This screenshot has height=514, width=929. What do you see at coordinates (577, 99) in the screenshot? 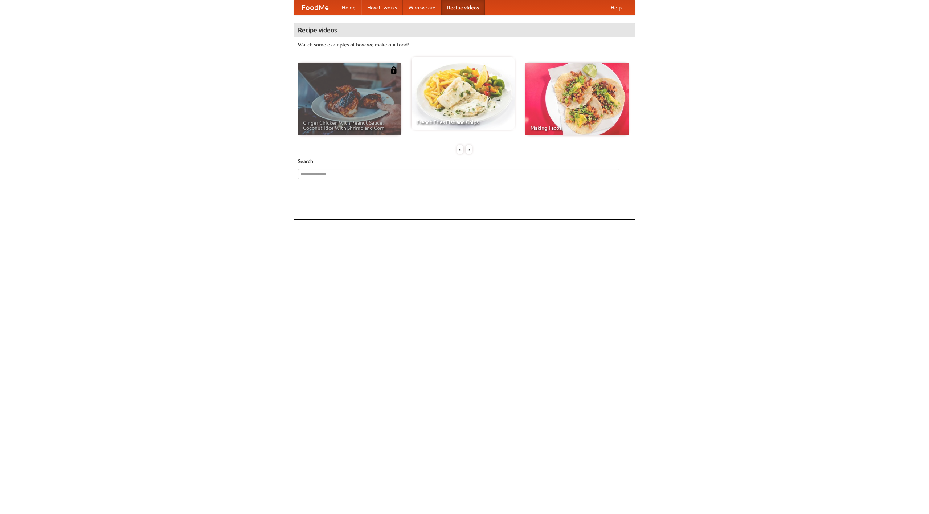
I see `a: Making Tacos` at bounding box center [577, 99].